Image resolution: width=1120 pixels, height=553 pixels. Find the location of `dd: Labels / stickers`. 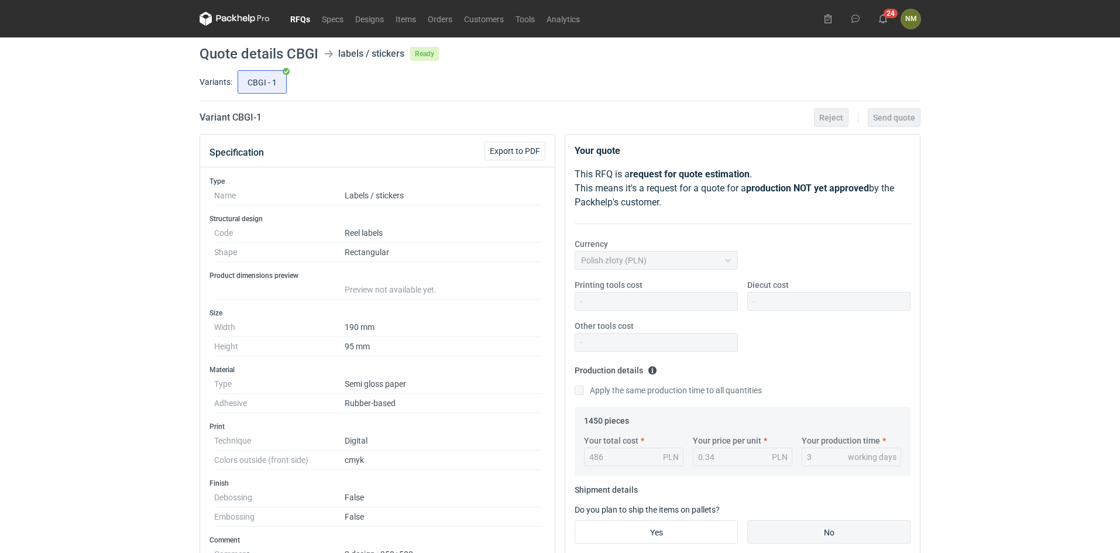

dd: Labels / stickers is located at coordinates (442, 195).